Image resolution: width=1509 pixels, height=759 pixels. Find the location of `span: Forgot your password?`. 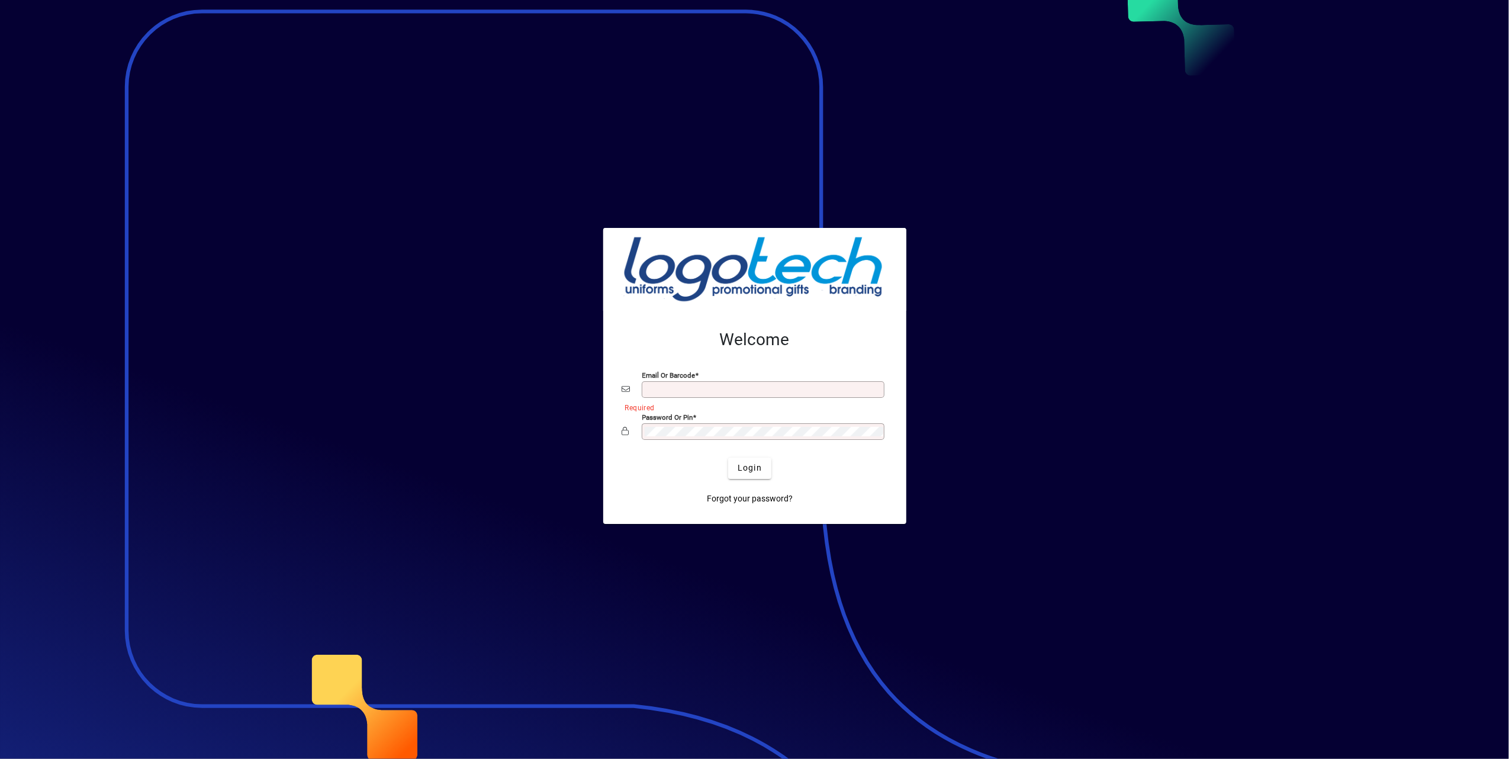

span: Forgot your password? is located at coordinates (749, 498).